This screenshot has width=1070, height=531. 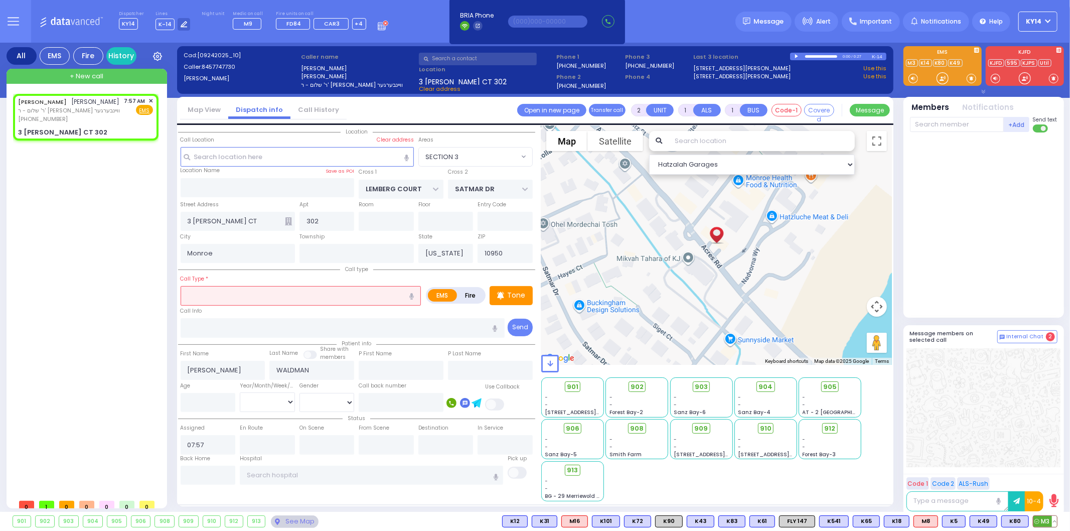 I want to click on label: In Service, so click(x=490, y=428).